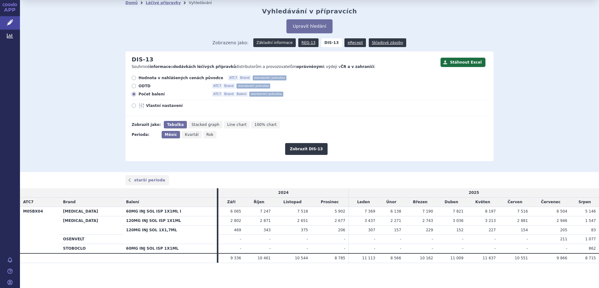 The height and width of the screenshot is (288, 599). I want to click on td: Prosinec, so click(330, 202).